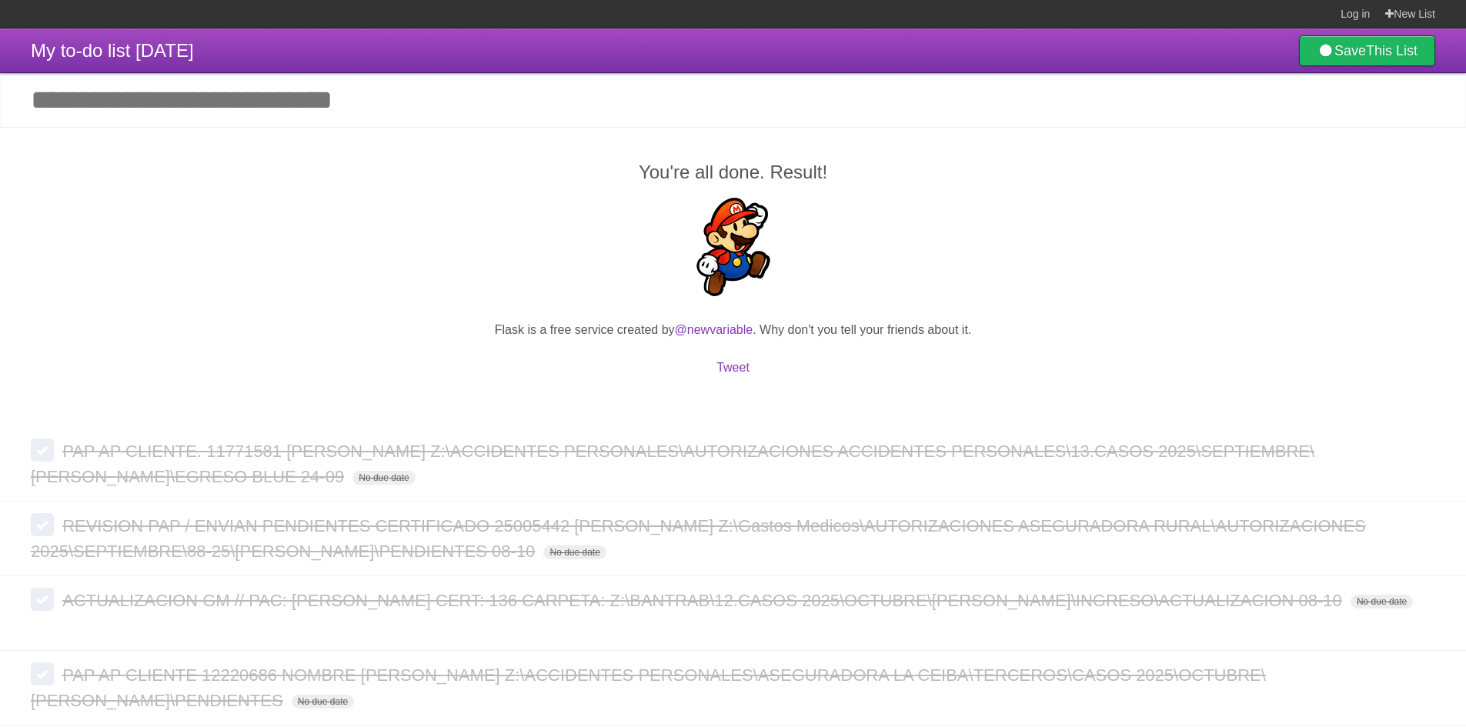 This screenshot has height=727, width=1466. What do you see at coordinates (733, 367) in the screenshot?
I see `a: Tweet` at bounding box center [733, 367].